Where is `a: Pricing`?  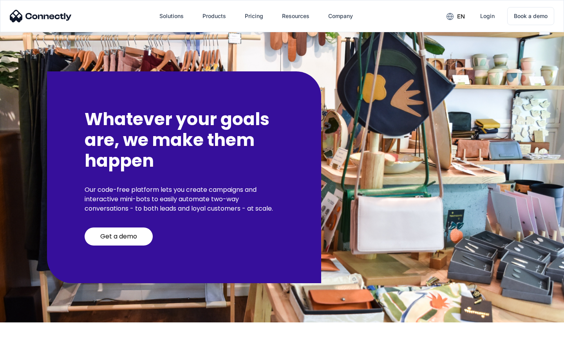
a: Pricing is located at coordinates (254, 16).